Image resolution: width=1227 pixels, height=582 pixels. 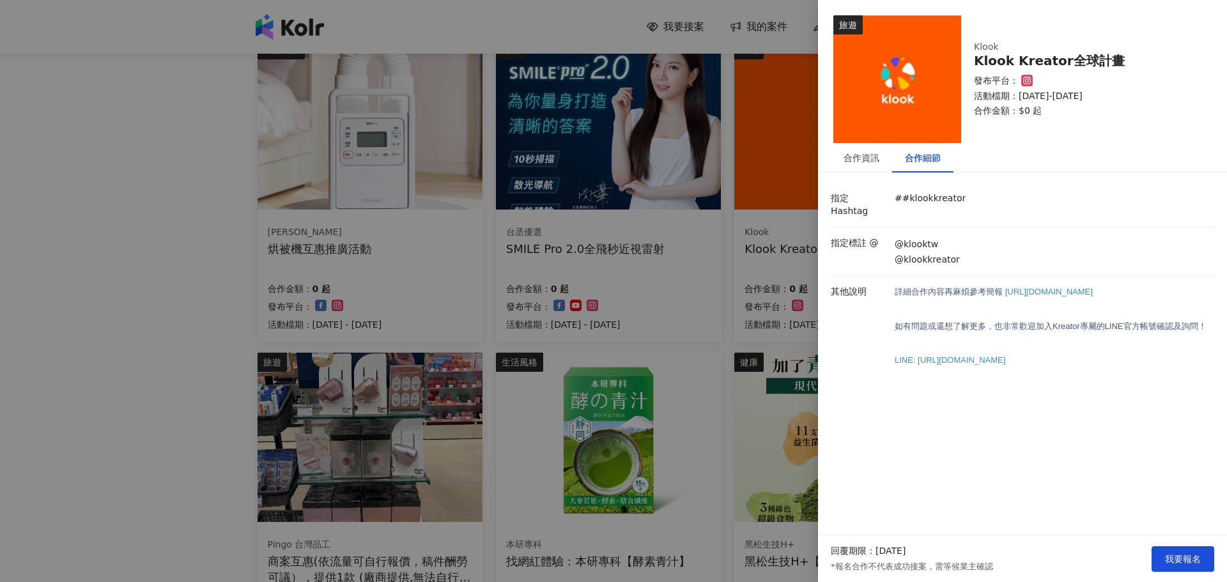 I want to click on p: 合作金額： $0 起, so click(x=1087, y=111).